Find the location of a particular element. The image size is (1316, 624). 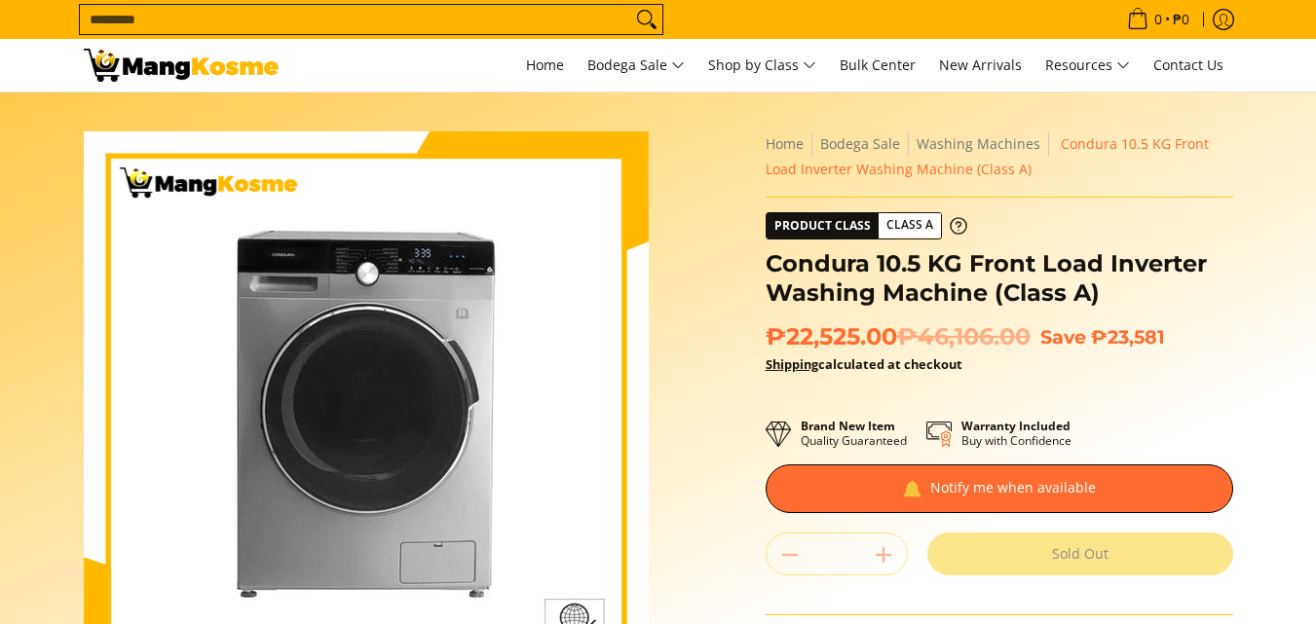

a: Shop by Class is located at coordinates (762, 65).